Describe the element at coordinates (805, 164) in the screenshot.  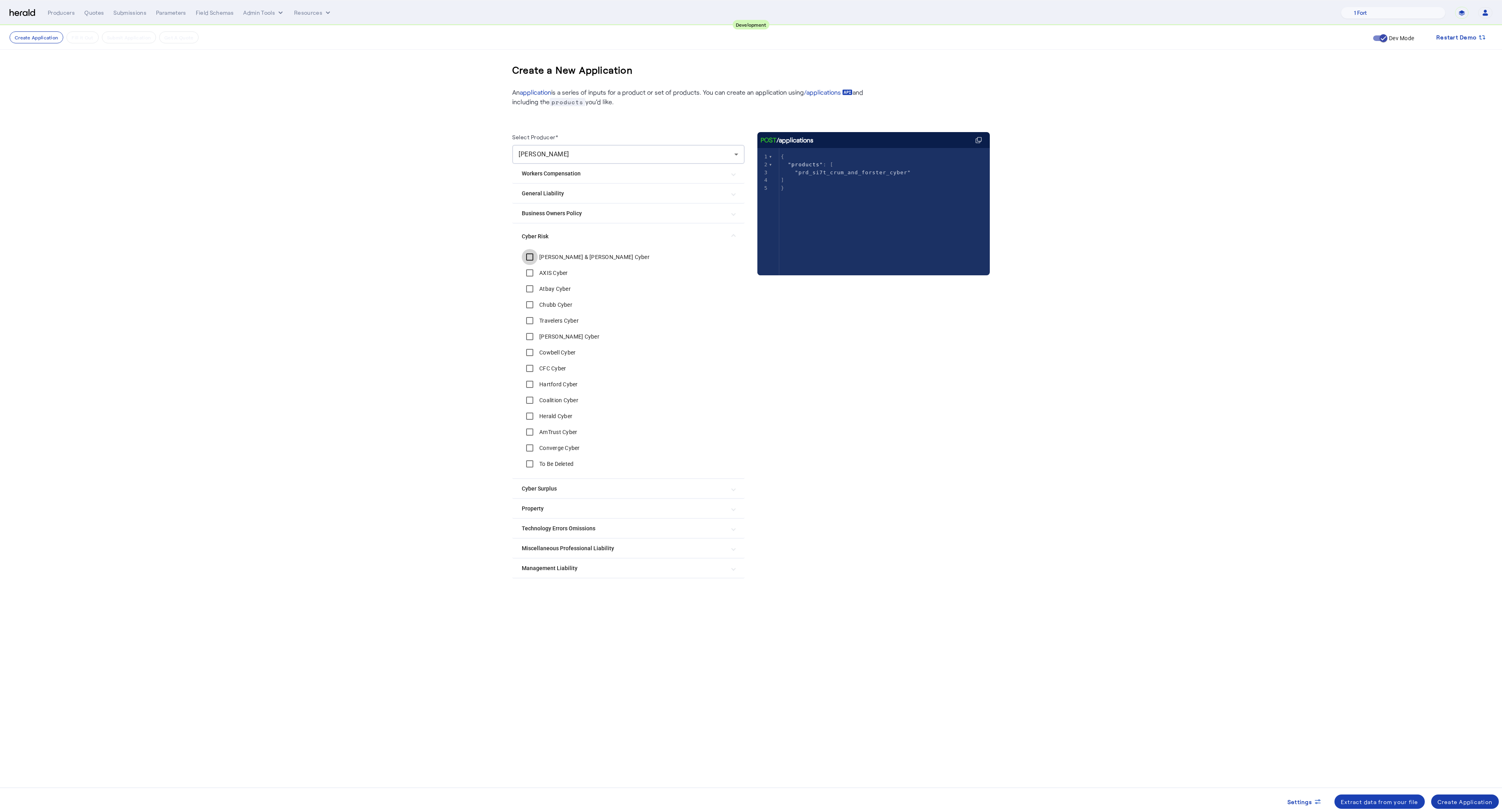
I see `span: "products"` at that location.